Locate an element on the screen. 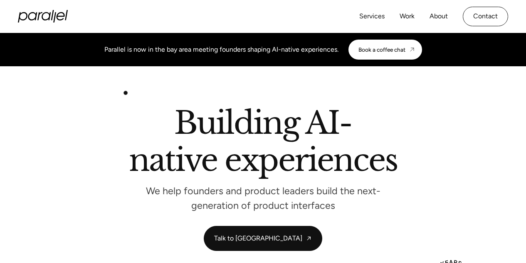  h2: Building AI-native experiences is located at coordinates (263, 143).